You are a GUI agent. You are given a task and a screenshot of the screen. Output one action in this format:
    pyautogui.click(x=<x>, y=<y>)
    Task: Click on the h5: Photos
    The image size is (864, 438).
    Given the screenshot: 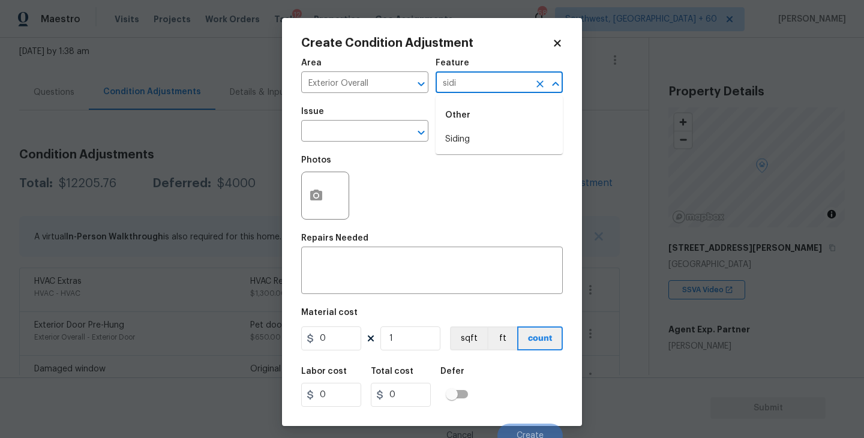 What is the action you would take?
    pyautogui.click(x=316, y=160)
    